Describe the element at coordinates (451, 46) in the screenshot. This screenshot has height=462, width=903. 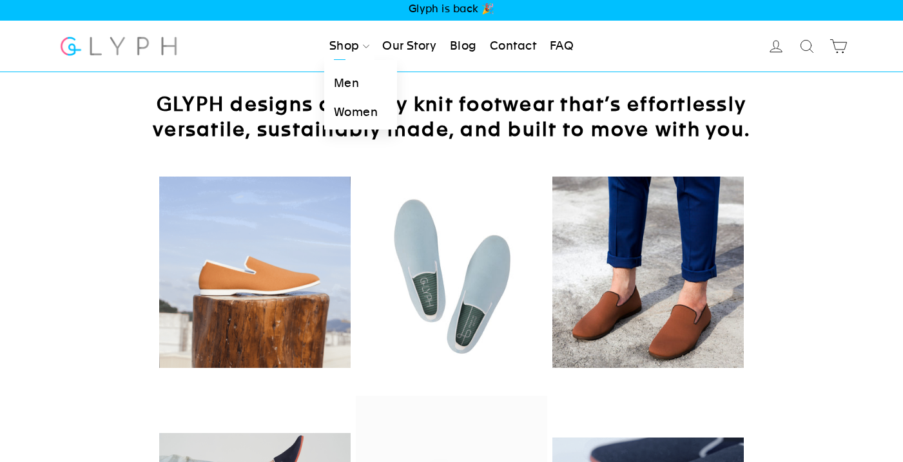
I see `ul: Primary` at that location.